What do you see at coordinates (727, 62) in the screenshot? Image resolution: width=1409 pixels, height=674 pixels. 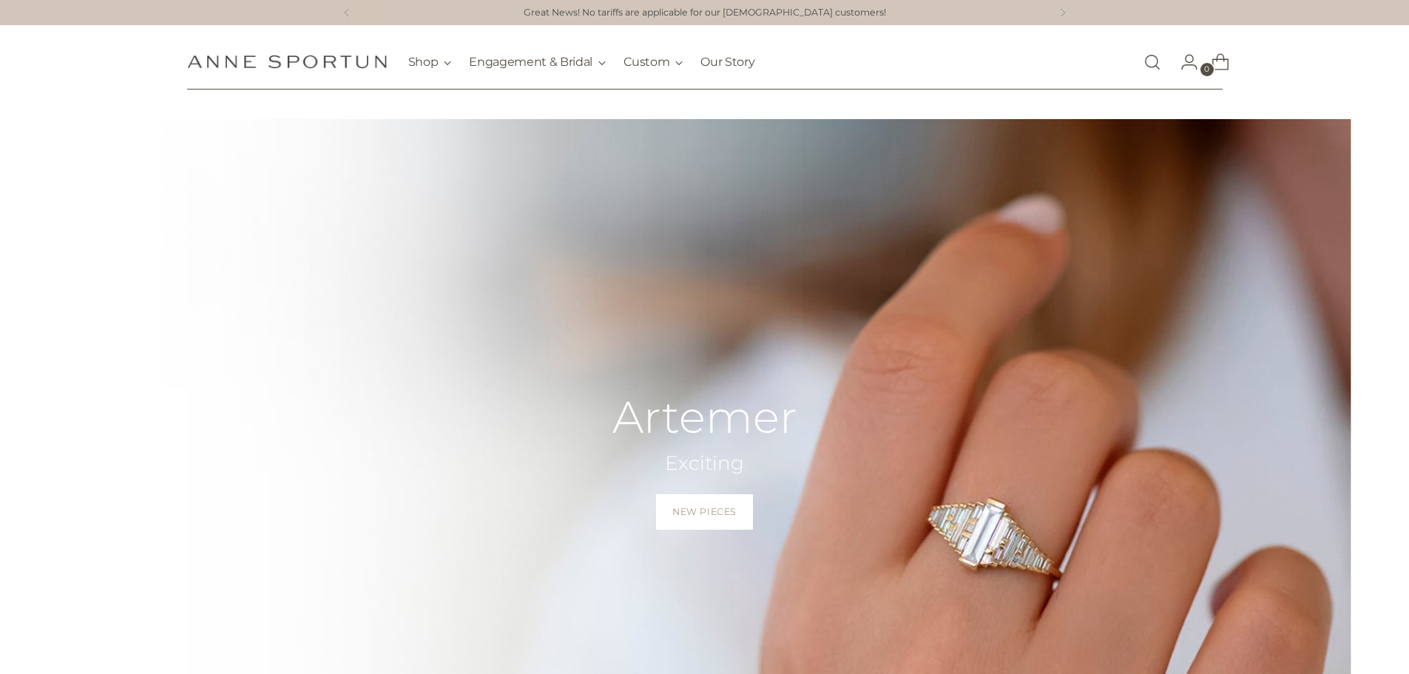 I see `a: Our Story` at bounding box center [727, 62].